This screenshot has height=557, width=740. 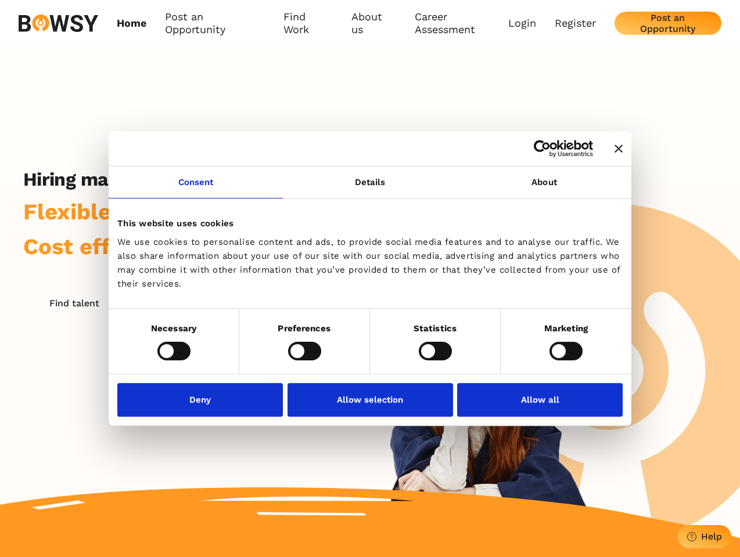 What do you see at coordinates (618, 149) in the screenshot?
I see `button: Close banner` at bounding box center [618, 149].